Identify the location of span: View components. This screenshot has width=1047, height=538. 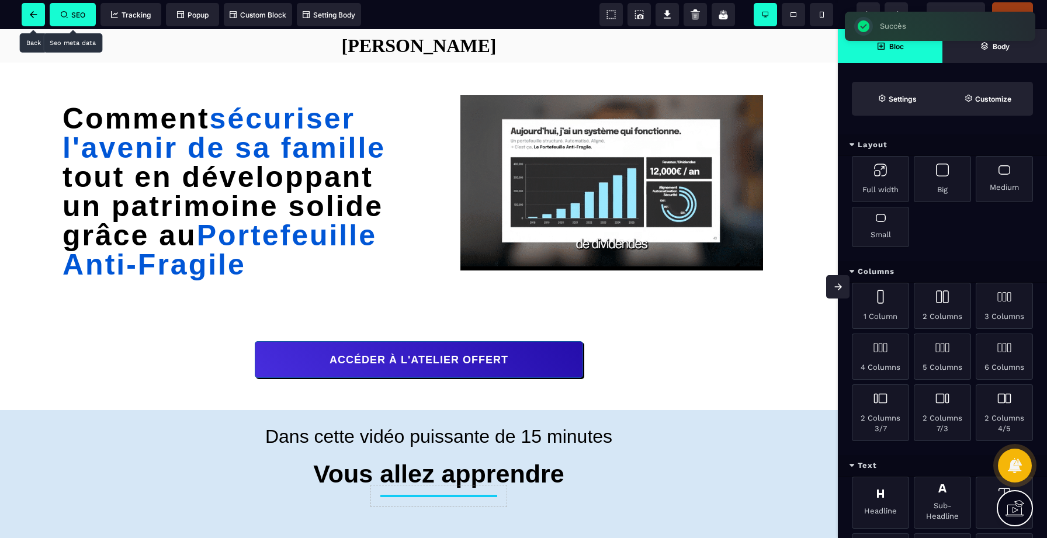
(611, 15).